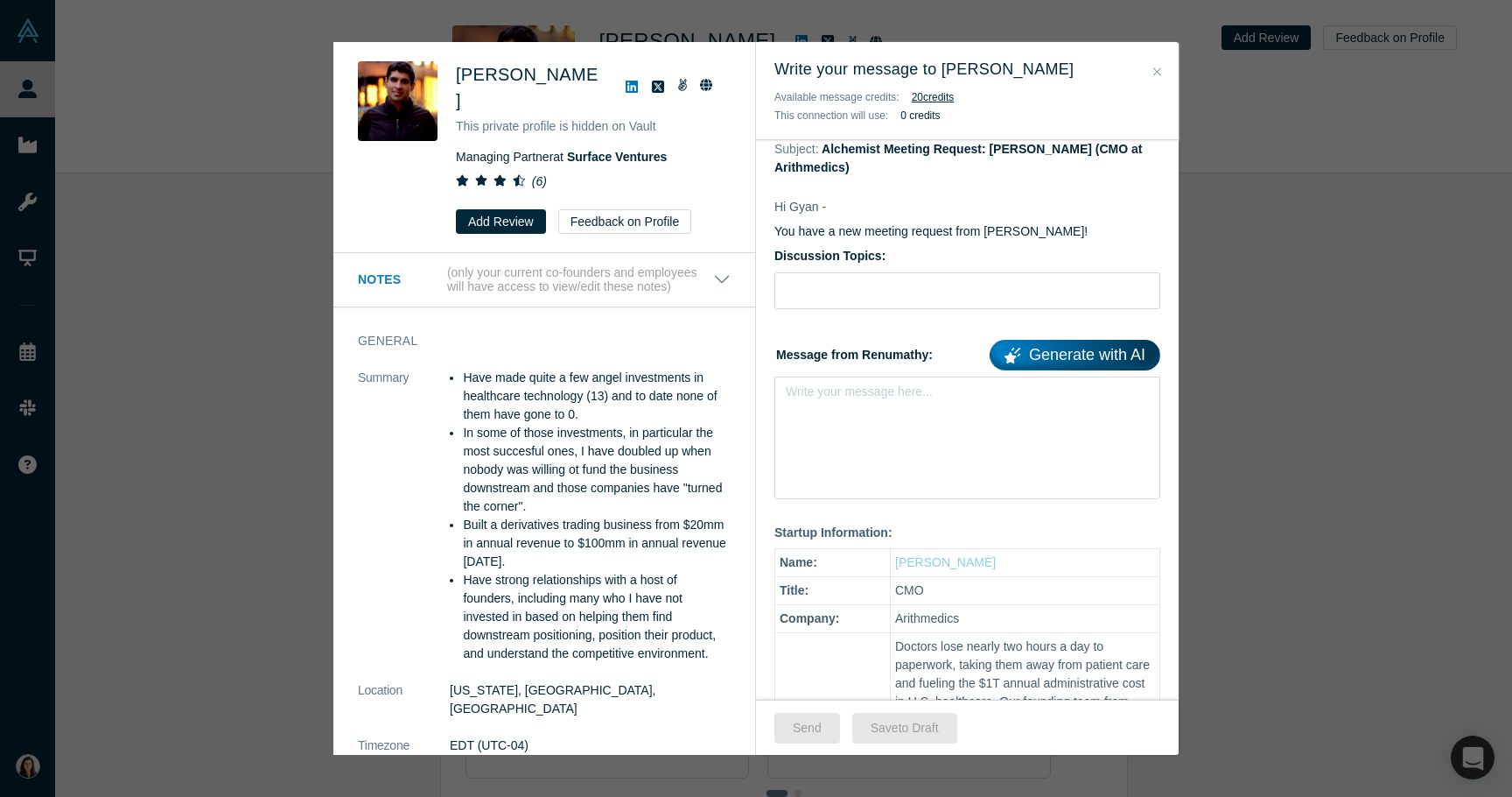  I want to click on b: 0 credits, so click(920, 115).